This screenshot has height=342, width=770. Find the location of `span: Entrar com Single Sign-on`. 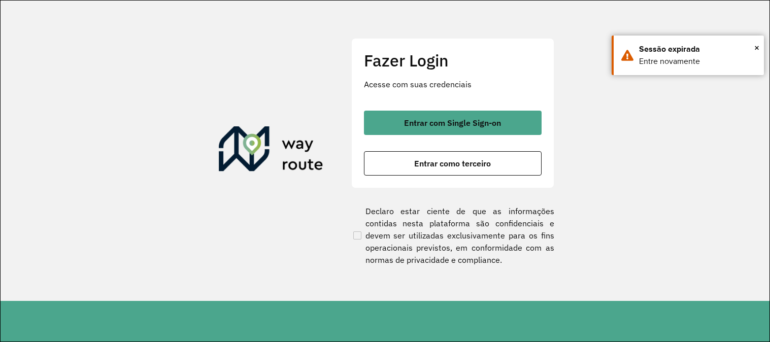

span: Entrar com Single Sign-on is located at coordinates (452, 123).